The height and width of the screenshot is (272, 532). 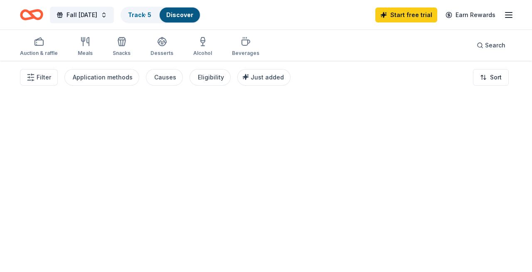 What do you see at coordinates (44, 77) in the screenshot?
I see `span: Filter` at bounding box center [44, 77].